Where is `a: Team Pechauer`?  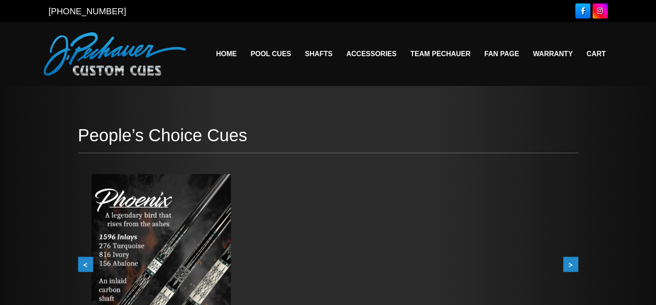
a: Team Pechauer is located at coordinates (436, 54).